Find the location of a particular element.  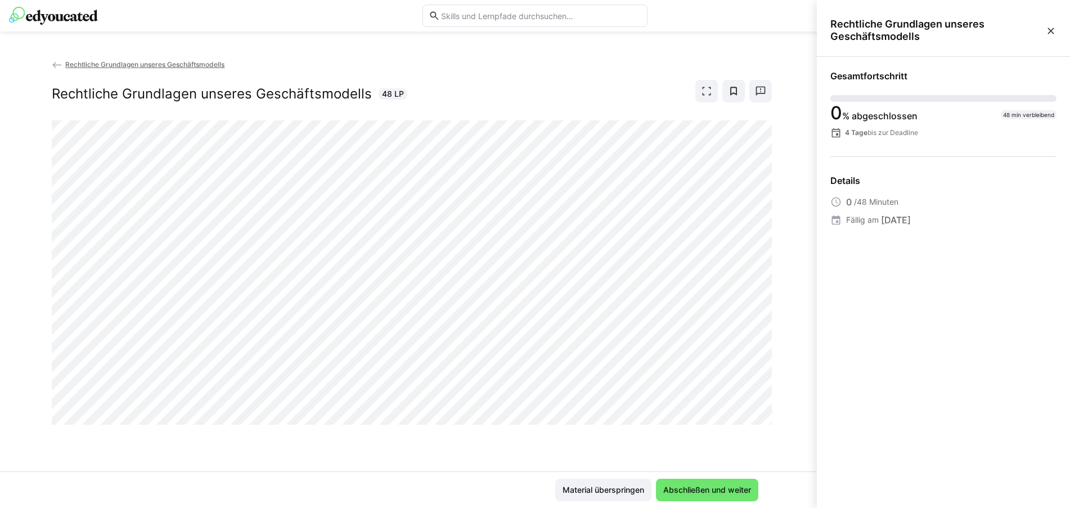

h2: Rechtliche Grundlagen unseres Geschäftsmodells is located at coordinates (212, 94).